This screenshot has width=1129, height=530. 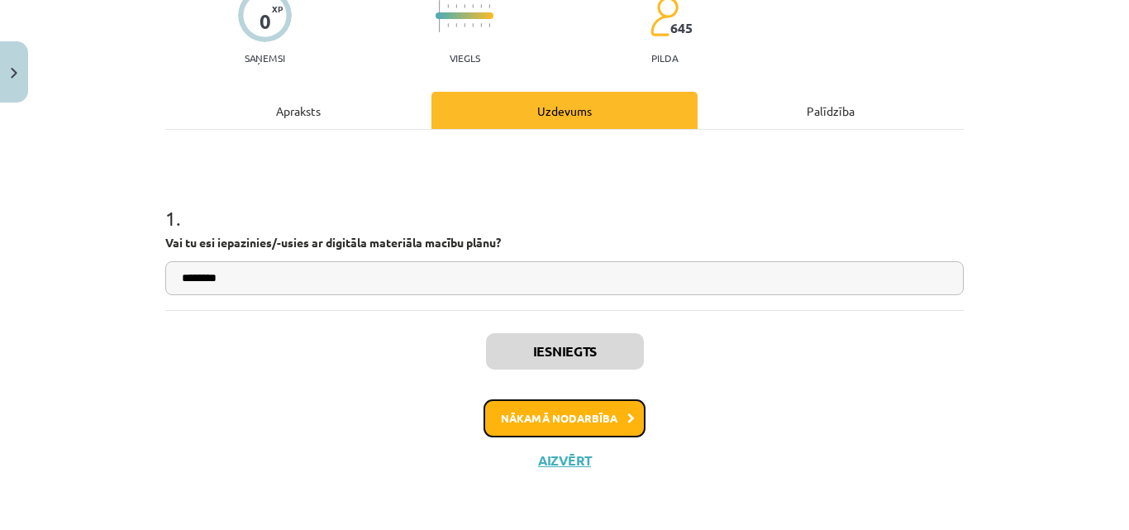 What do you see at coordinates (265, 58) in the screenshot?
I see `p: Saņemsi` at bounding box center [265, 58].